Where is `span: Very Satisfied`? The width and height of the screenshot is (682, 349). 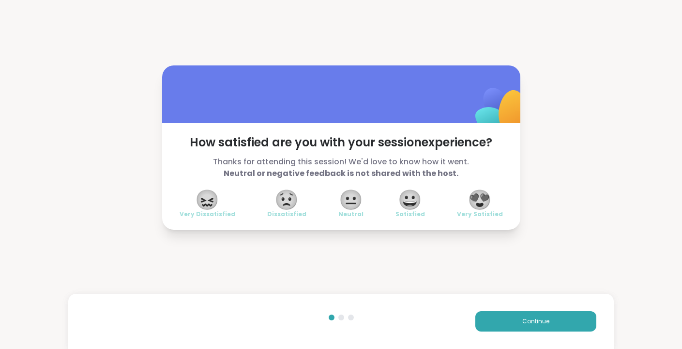
span: Very Satisfied is located at coordinates (480, 214).